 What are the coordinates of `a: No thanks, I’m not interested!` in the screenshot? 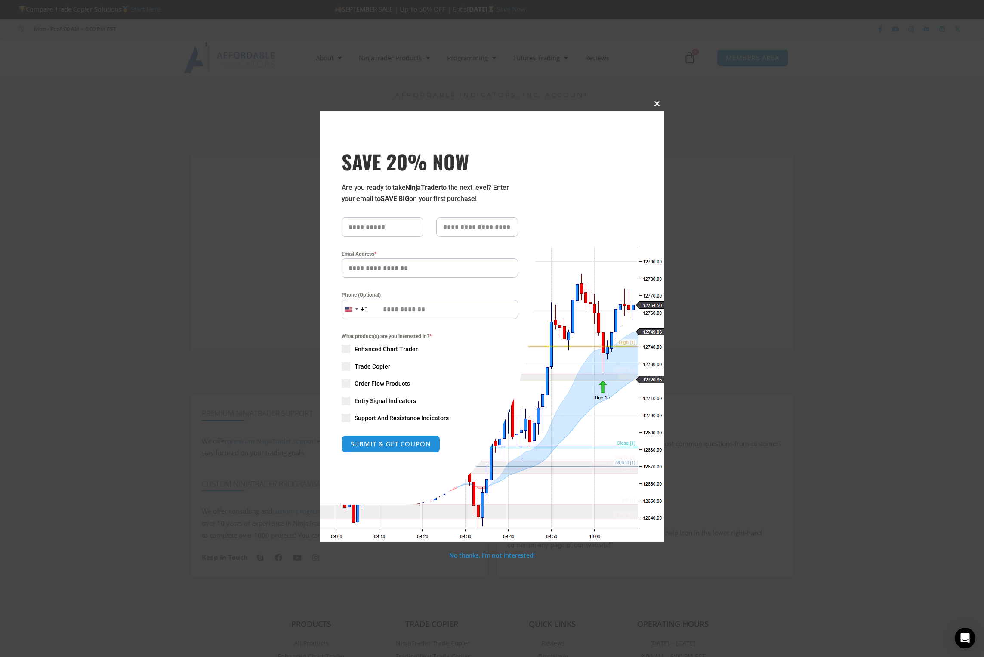 It's located at (492, 555).